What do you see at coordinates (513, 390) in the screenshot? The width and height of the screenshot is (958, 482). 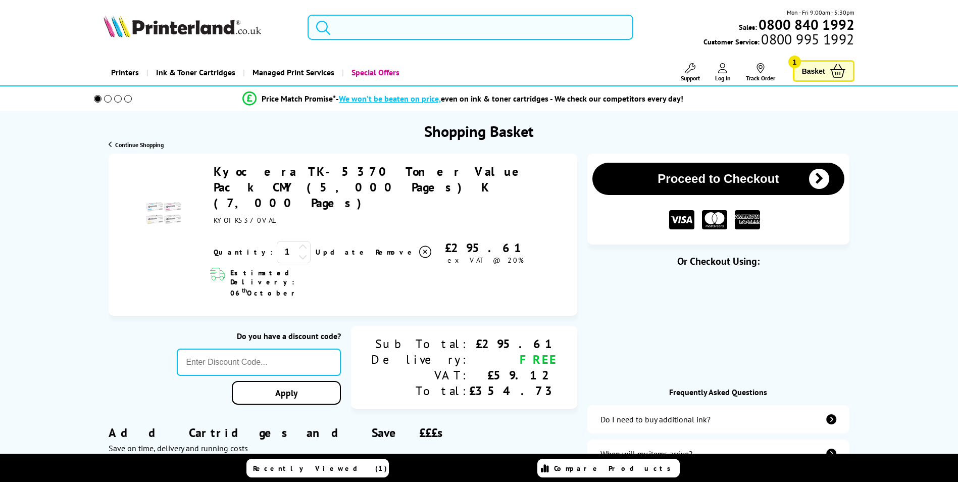 I see `div: £354.73` at bounding box center [513, 390].